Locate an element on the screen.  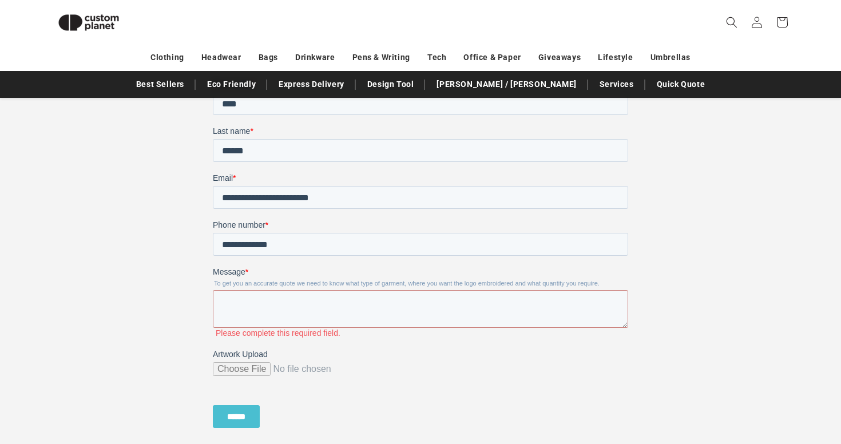
a: Giveaways is located at coordinates (559, 57).